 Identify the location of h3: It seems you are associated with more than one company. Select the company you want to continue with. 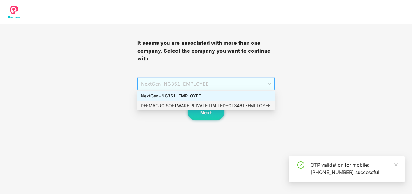
(206, 51).